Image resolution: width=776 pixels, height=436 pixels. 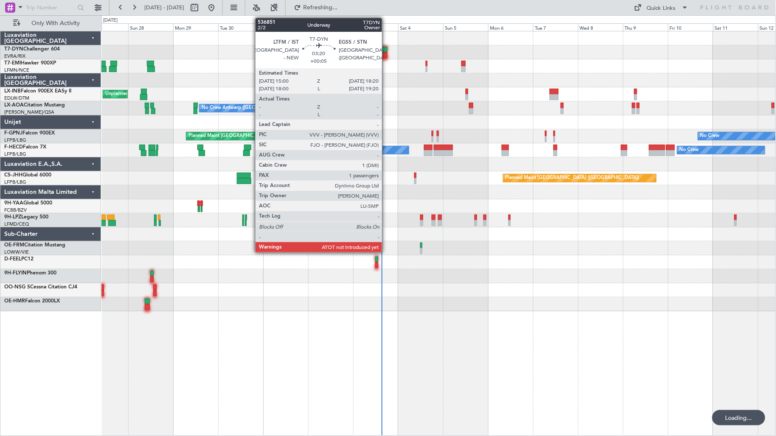 I want to click on div: Wed 1, so click(x=286, y=27).